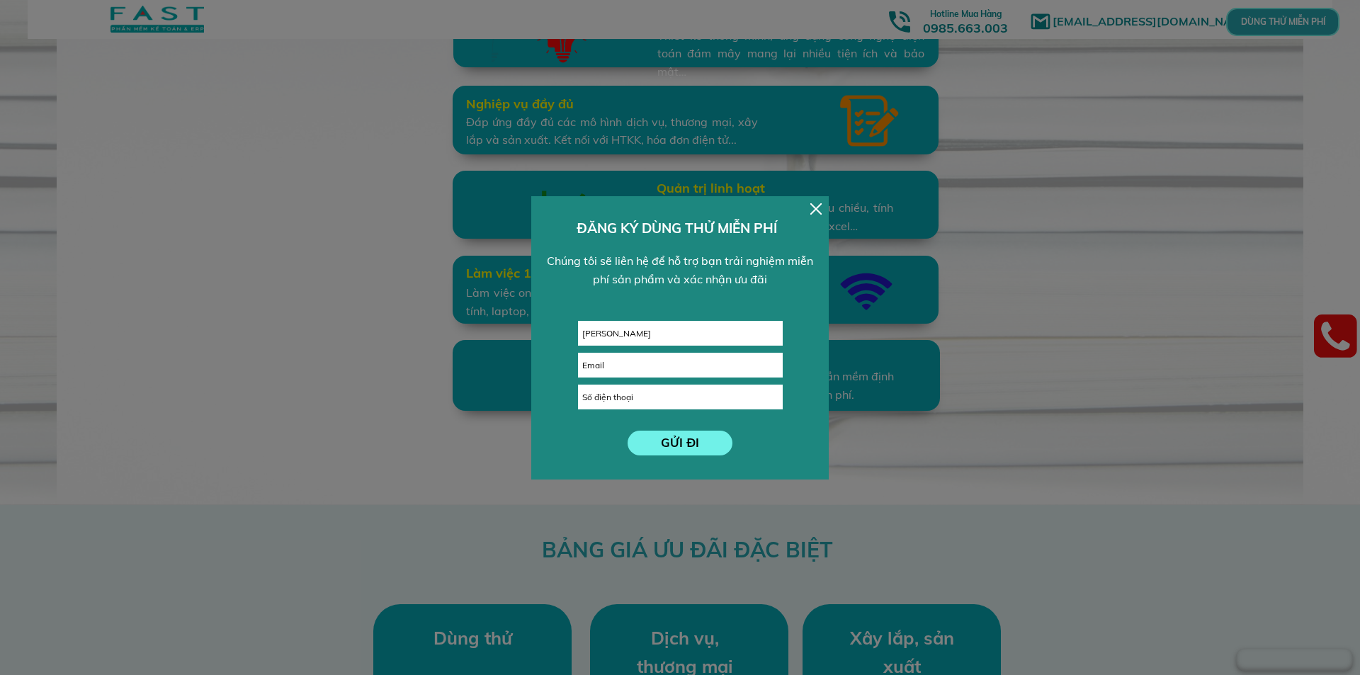  I want to click on div: Chúng tôi sẽ liên hệ để hỗ trợ bạn trải nghiệm miễn phí sản phẩm và xác nhận ưu đãi, so click(680, 270).